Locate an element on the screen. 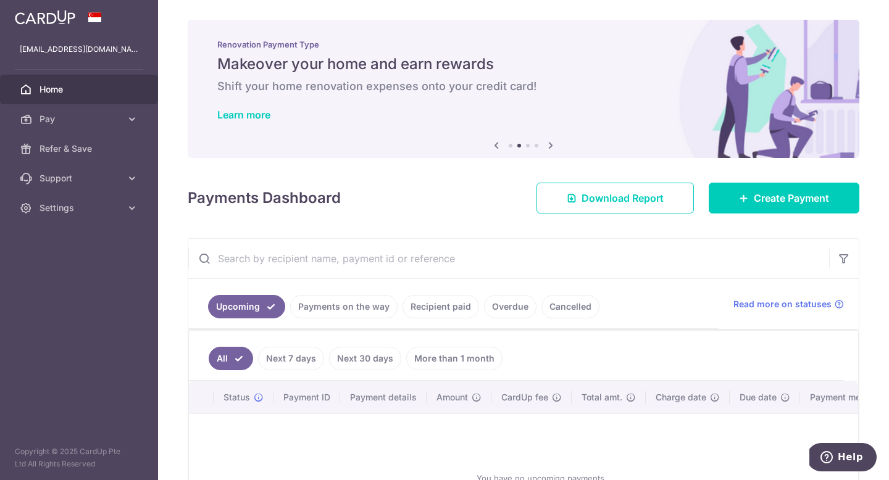 The image size is (889, 480). span: Status is located at coordinates (236, 397).